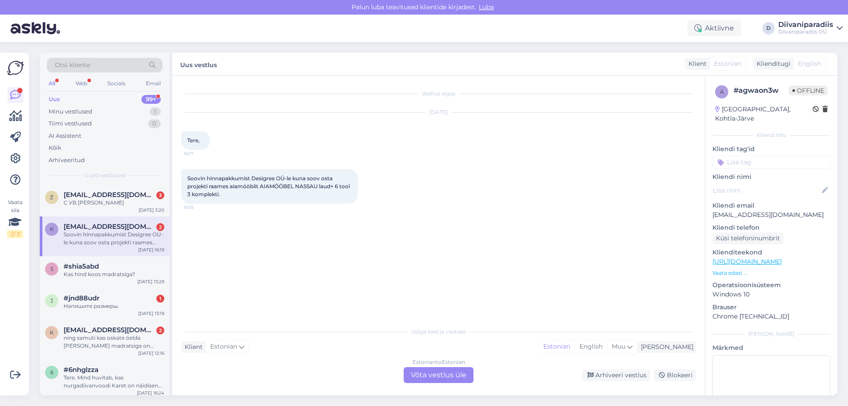 The height and width of the screenshot is (406, 848). I want to click on input: Lisa tag, so click(771, 162).